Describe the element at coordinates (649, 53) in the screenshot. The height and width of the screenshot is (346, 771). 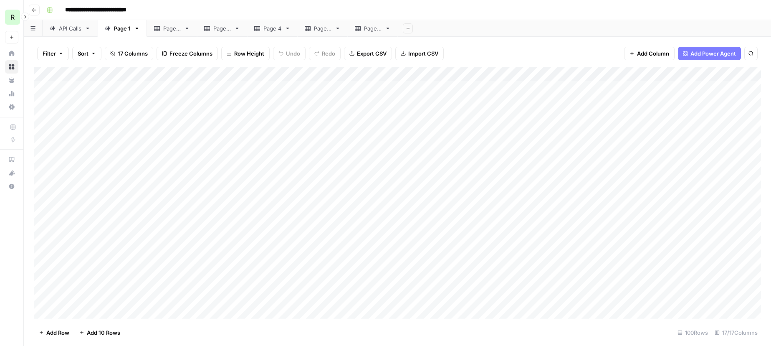
I see `button: Add Column` at that location.